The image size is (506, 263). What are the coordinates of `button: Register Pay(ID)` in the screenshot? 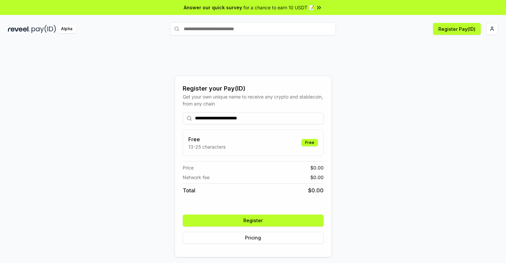 It's located at (457, 29).